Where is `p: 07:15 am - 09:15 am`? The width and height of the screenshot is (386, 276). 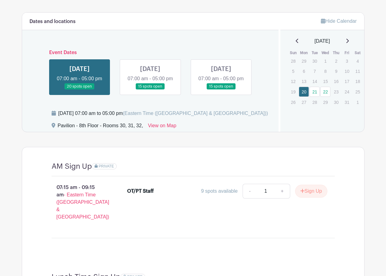 p: 07:15 am - 09:15 am is located at coordinates (80, 202).